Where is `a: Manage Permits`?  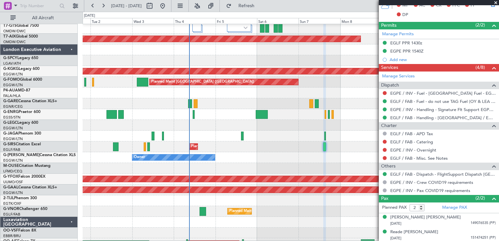
a: Manage Permits is located at coordinates (398, 34).